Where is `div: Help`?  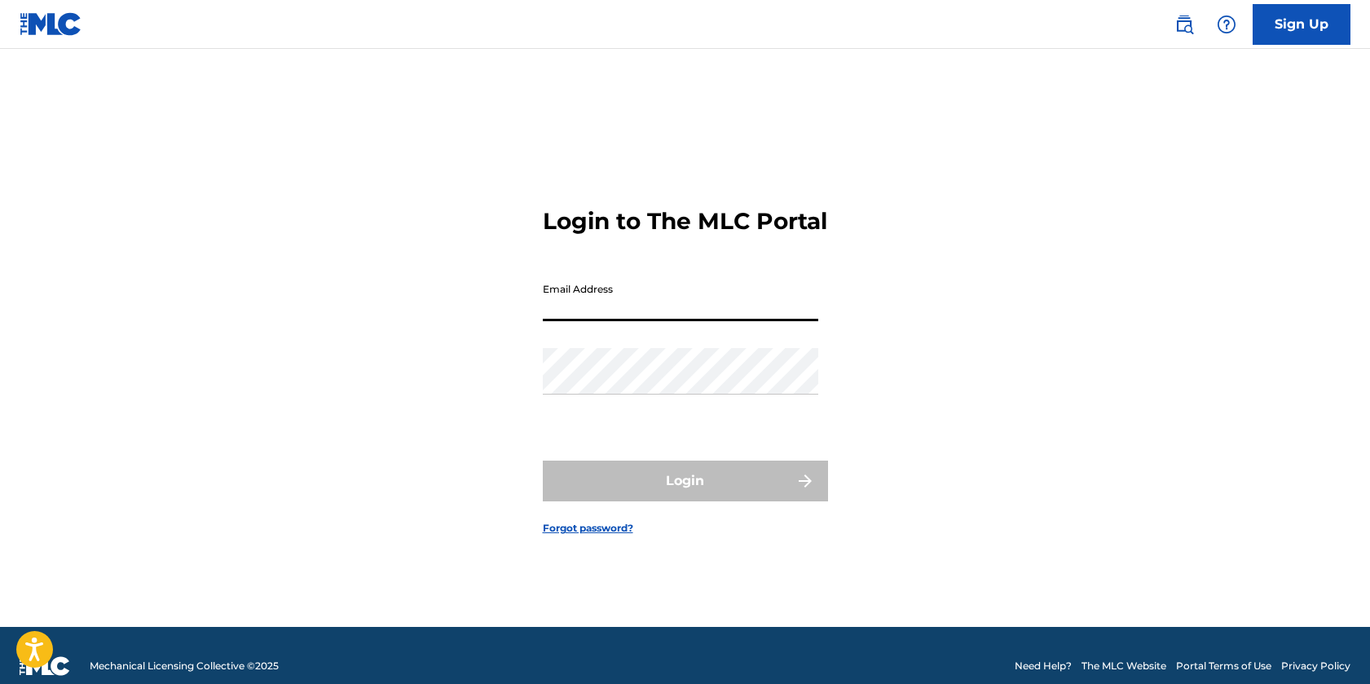 div: Help is located at coordinates (1226, 24).